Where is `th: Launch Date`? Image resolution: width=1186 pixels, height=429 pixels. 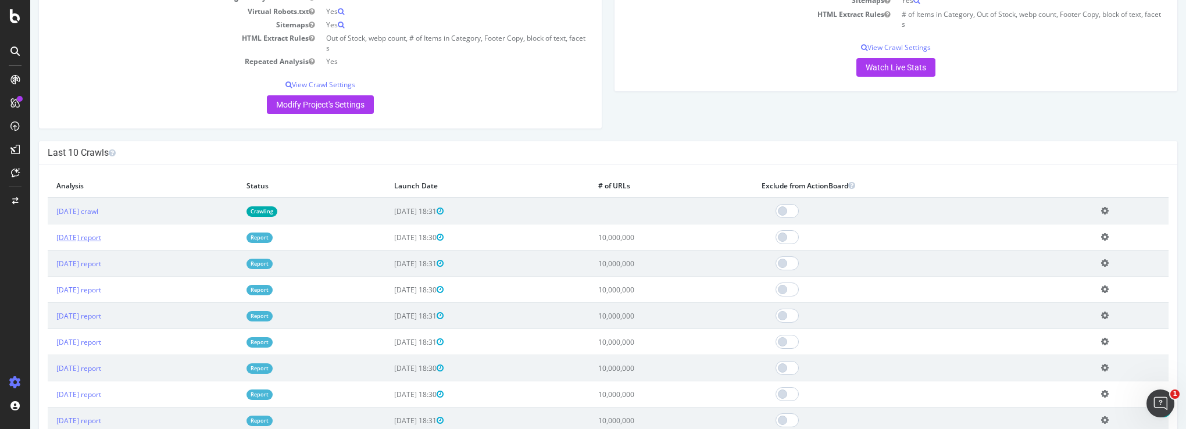 th: Launch Date is located at coordinates (457, 185).